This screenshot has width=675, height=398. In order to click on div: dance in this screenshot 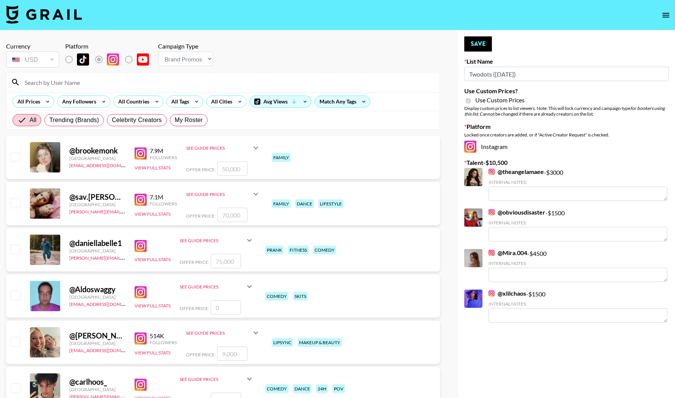, I will do `click(302, 388)`.